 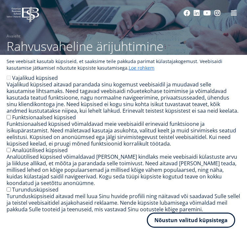 What do you see at coordinates (40, 150) in the screenshot?
I see `label: Analüütilised küpsised` at bounding box center [40, 150].